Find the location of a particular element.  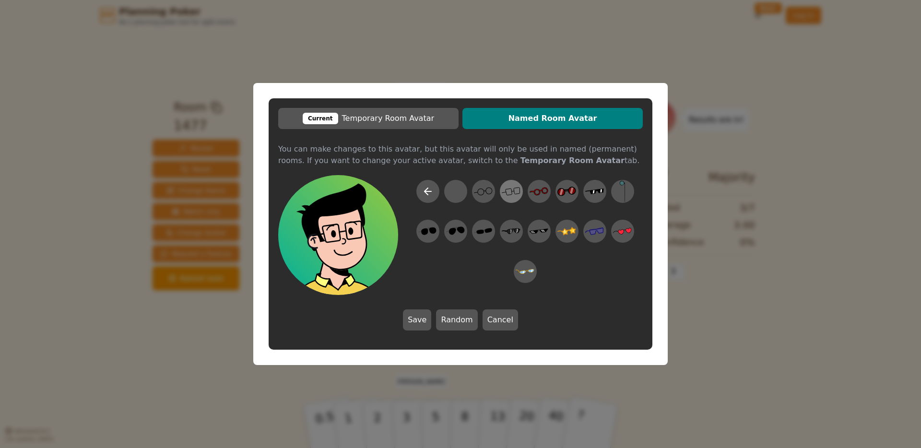

div: Current is located at coordinates (320, 118).